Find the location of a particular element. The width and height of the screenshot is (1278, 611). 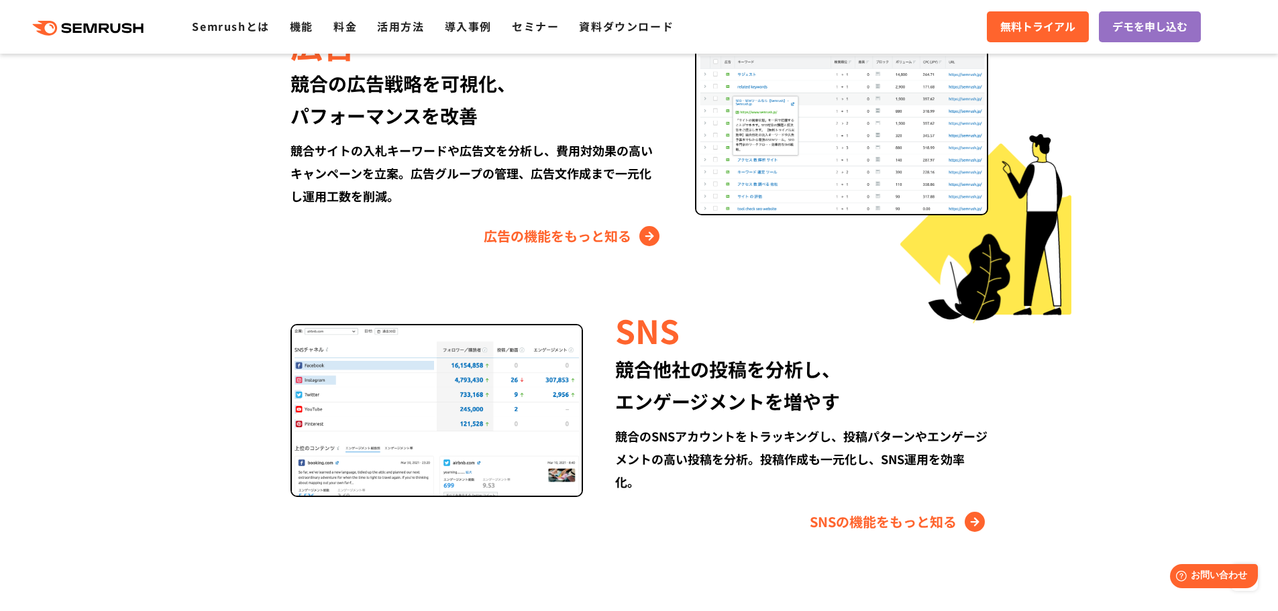

div: 競合のSNSアカウントをトラッキングし、投稿パターンやエンゲージメントの高い投稿を分析。投稿作成も一元化し、SNS運用を効率化。 is located at coordinates (801, 459).